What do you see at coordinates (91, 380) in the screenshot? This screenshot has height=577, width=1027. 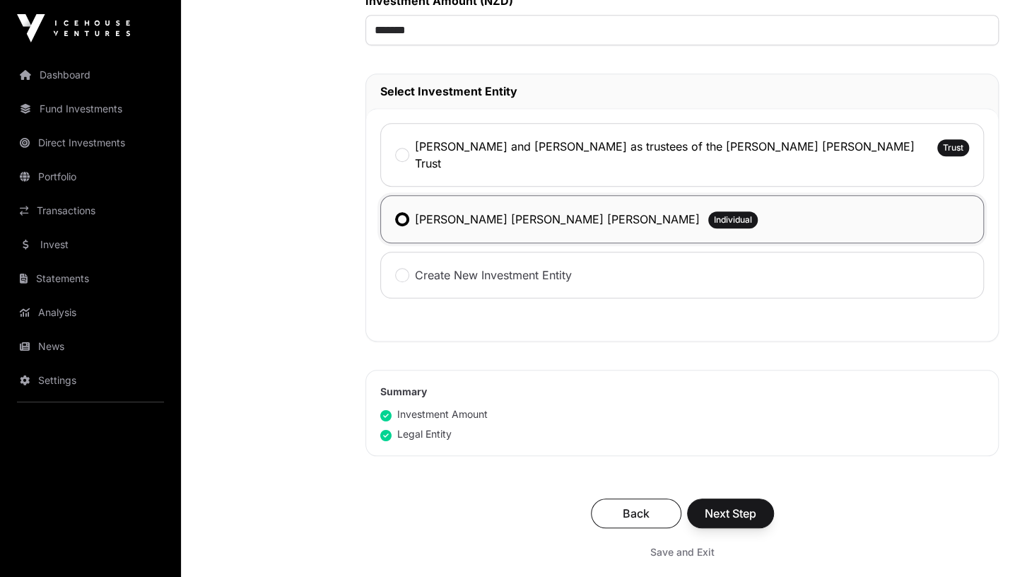 I see `a: Settings` at bounding box center [91, 380].